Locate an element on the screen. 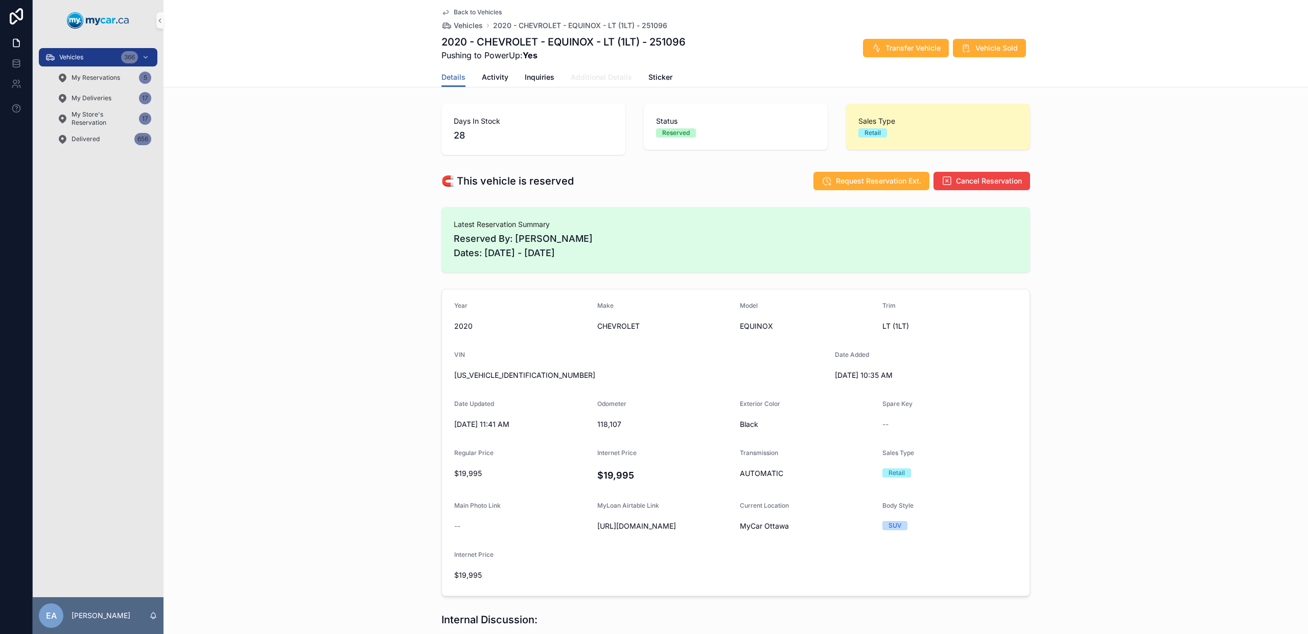 The image size is (1308, 634). span: MyLoan Airtable Link is located at coordinates (628, 505).